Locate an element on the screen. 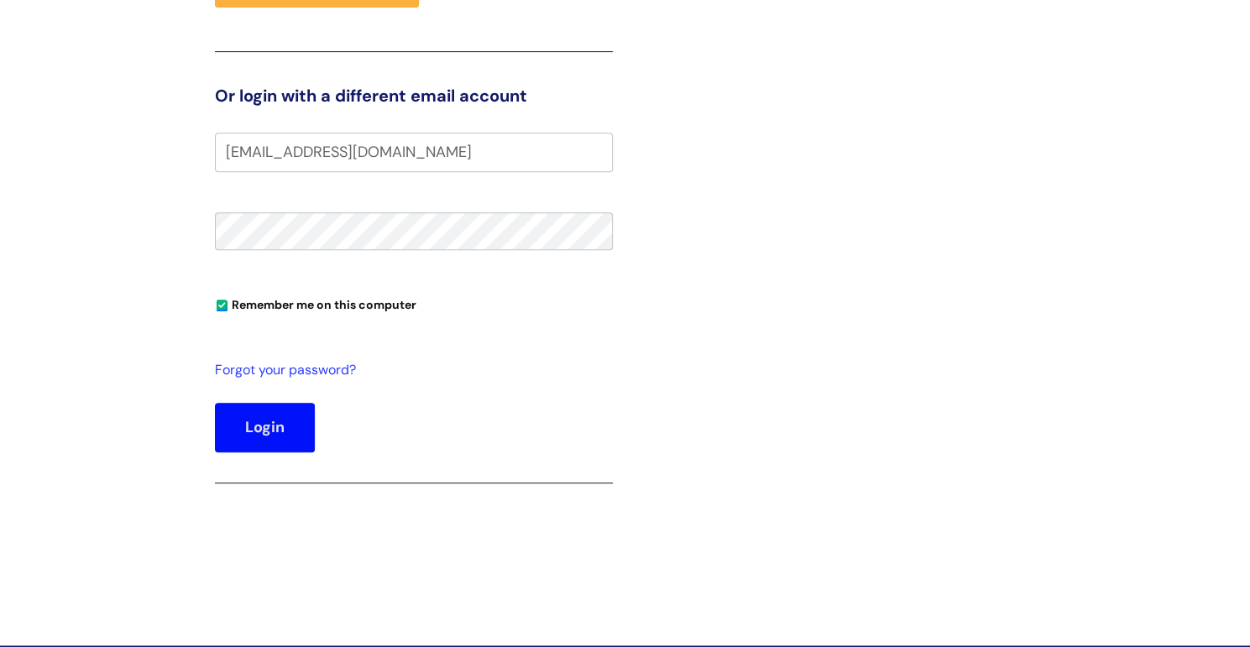 The width and height of the screenshot is (1250, 647). h3: Or login with a different email account is located at coordinates (414, 96).